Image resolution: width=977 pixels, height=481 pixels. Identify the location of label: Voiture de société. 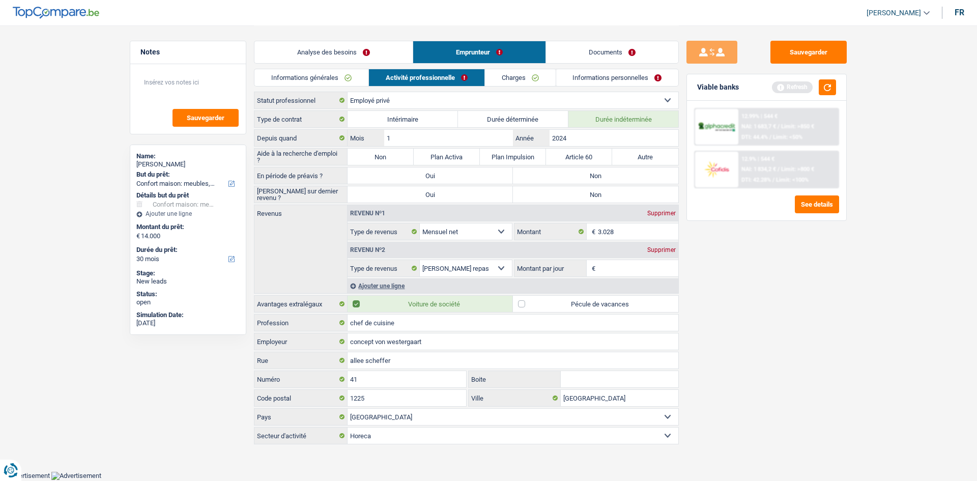
(430, 304).